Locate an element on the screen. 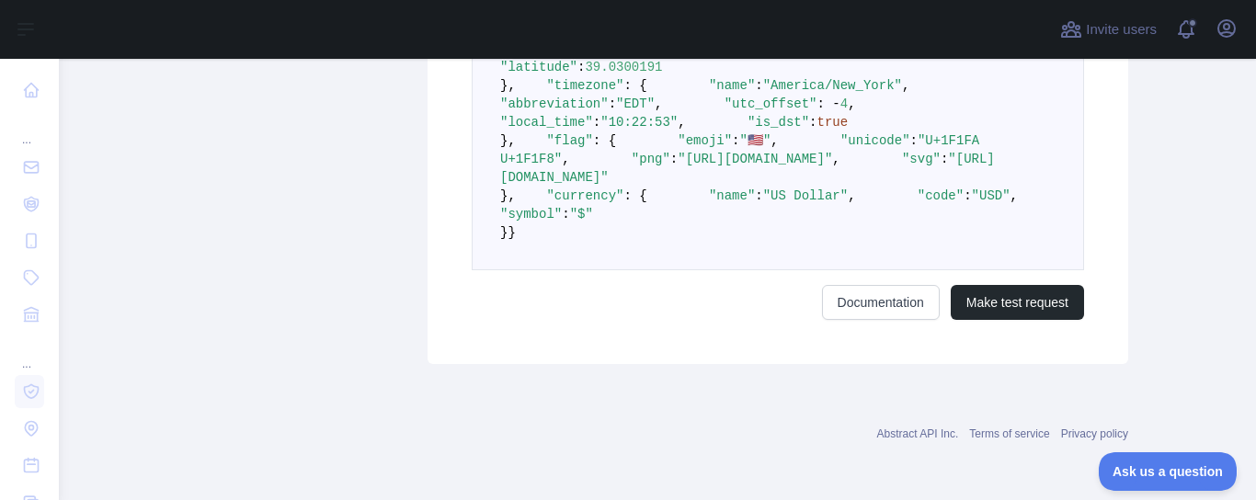  a: Privacy policy is located at coordinates (1094, 434).